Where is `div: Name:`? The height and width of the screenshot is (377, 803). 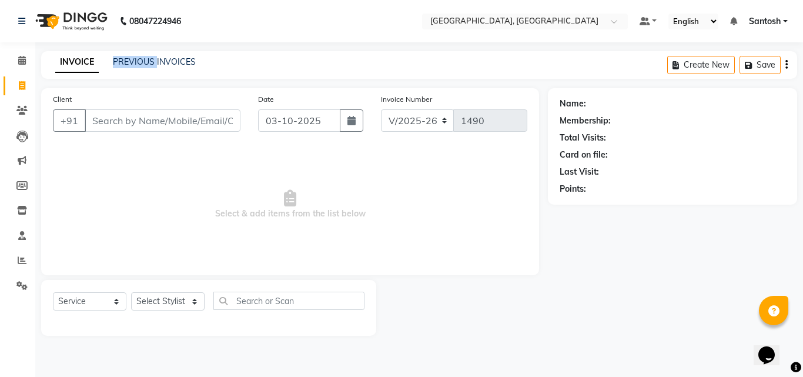
div: Name: is located at coordinates (573, 103).